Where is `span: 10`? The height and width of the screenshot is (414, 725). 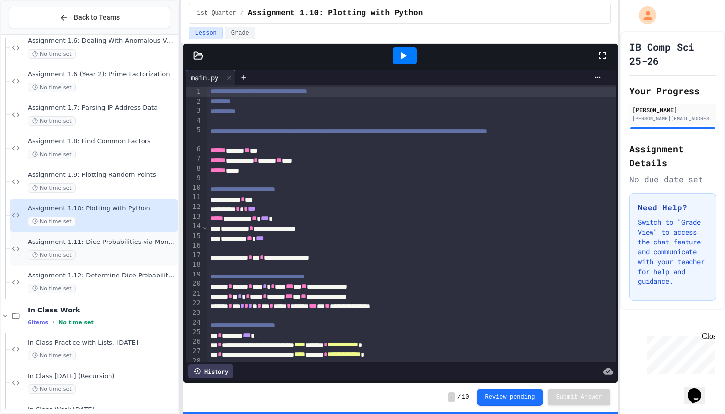
span: 10 is located at coordinates (465, 398).